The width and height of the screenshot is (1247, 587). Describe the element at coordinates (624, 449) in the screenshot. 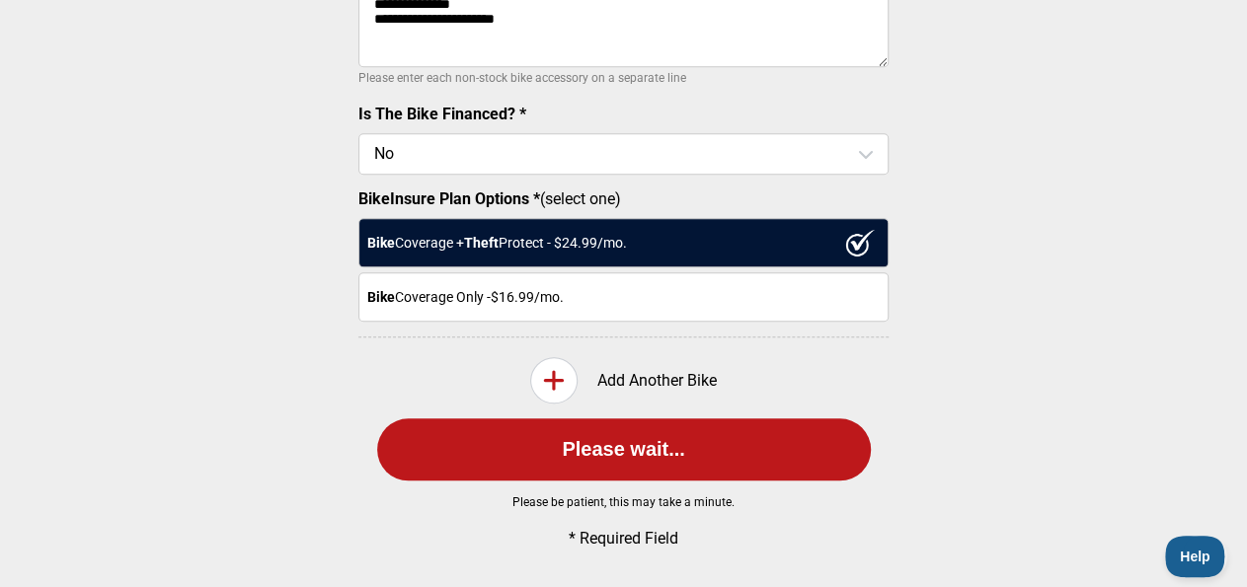

I see `button: Please wait...` at that location.